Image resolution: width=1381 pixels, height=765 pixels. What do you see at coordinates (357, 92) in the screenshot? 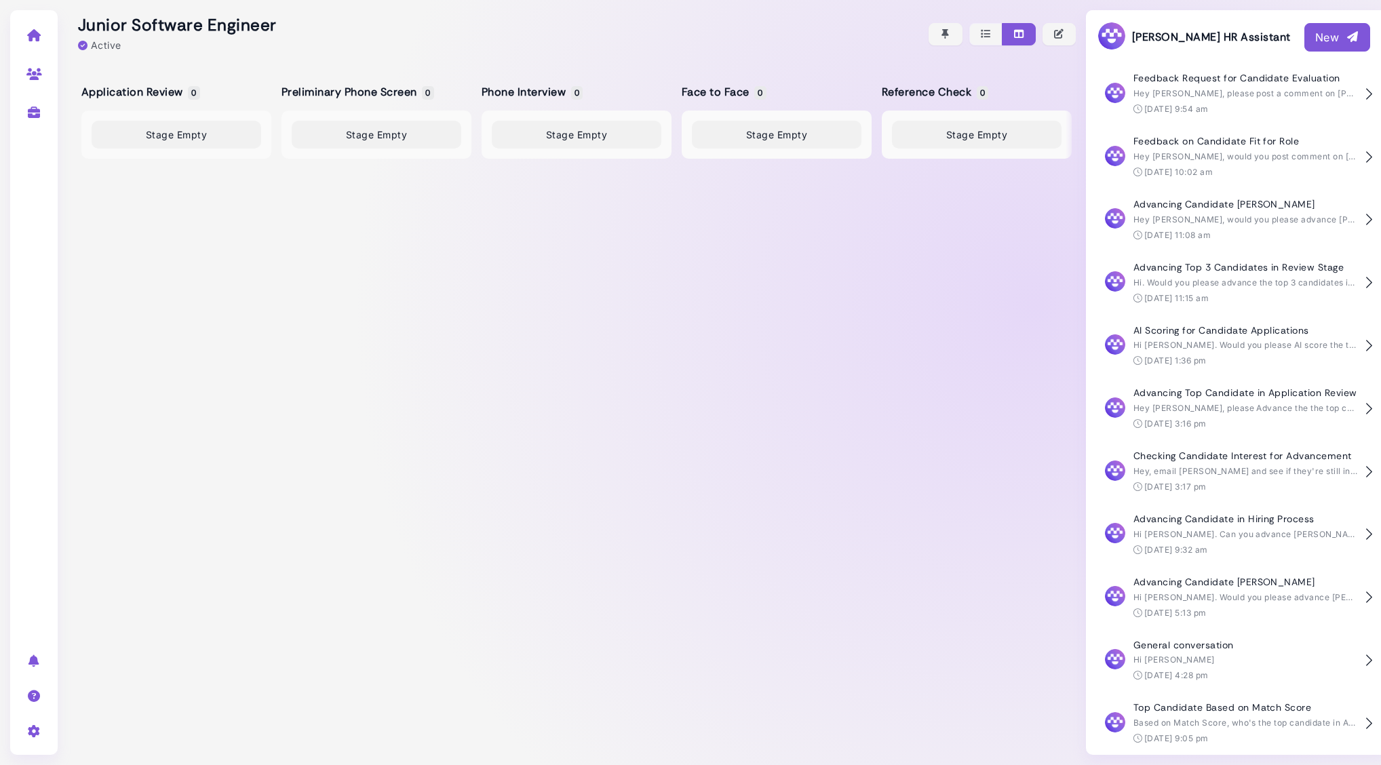
I see `h5: Preliminary Phone Screen` at bounding box center [357, 92].